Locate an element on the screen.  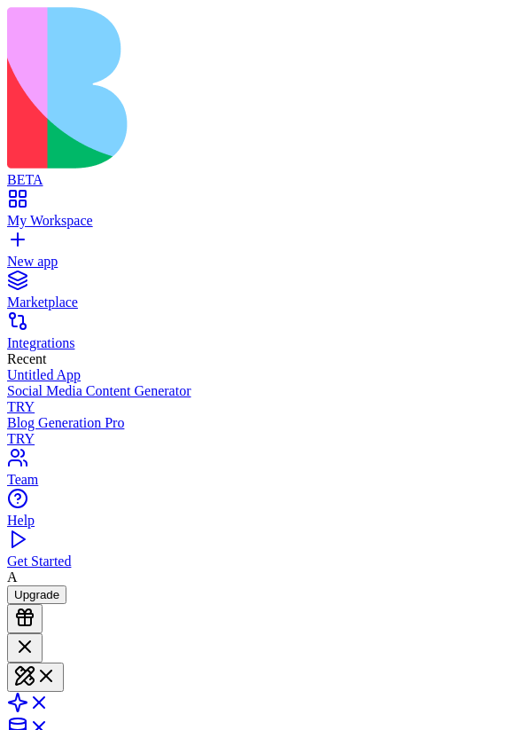
div: Social Media Content Generator is located at coordinates (264, 391).